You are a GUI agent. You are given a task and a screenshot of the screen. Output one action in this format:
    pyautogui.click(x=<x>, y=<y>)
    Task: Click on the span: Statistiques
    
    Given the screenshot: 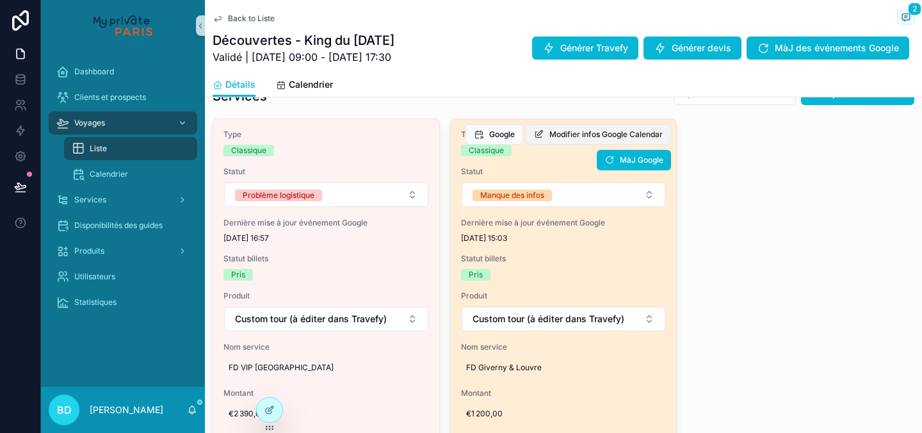 What is the action you would take?
    pyautogui.click(x=95, y=302)
    